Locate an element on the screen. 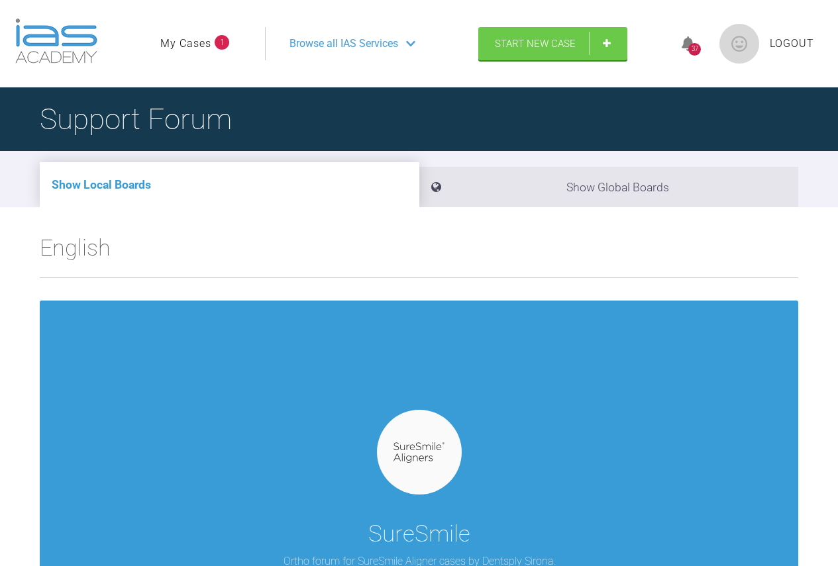 The image size is (838, 566). img: suresmile.935bb804.svg is located at coordinates (419, 452).